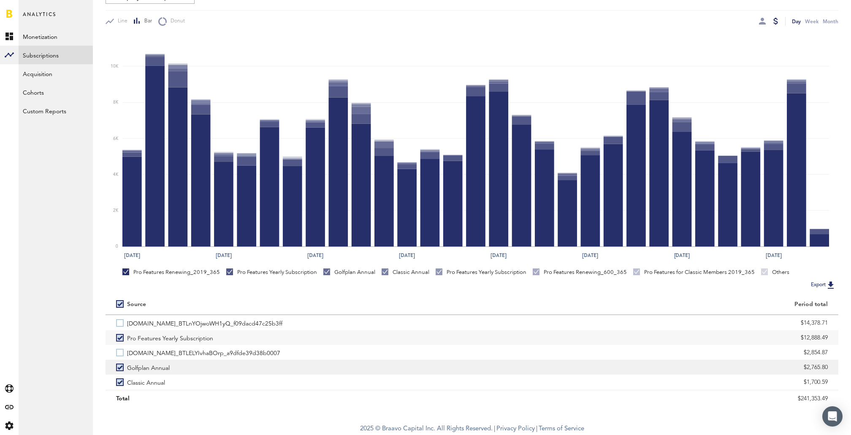 This screenshot has height=435, width=851. What do you see at coordinates (405, 272) in the screenshot?
I see `div: Classic Annual` at bounding box center [405, 272].